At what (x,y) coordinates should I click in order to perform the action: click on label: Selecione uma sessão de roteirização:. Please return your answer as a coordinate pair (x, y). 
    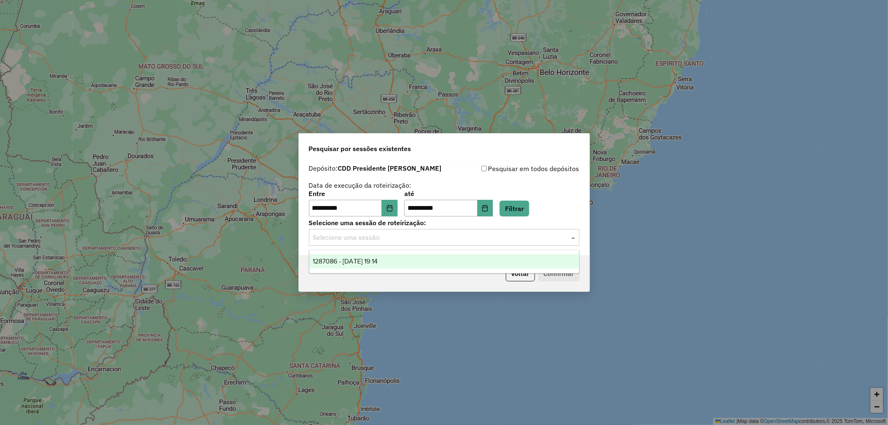
    Looking at the image, I should click on (444, 223).